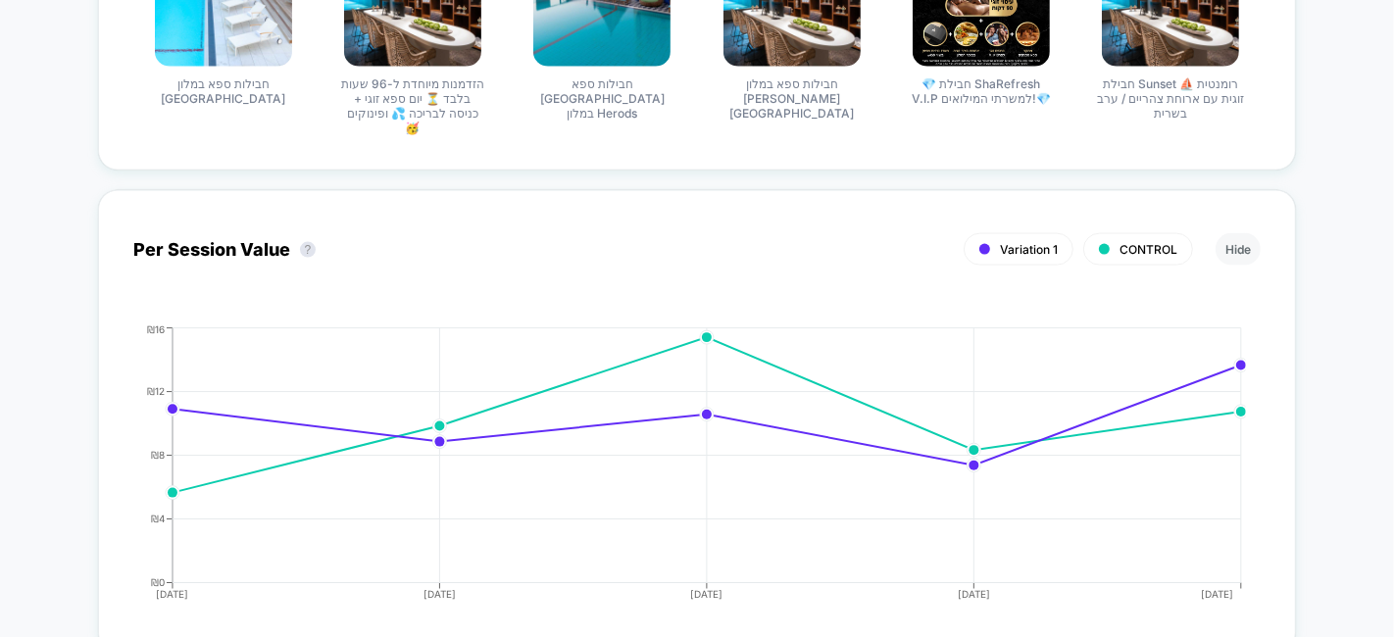  Describe the element at coordinates (156, 329) in the screenshot. I see `tspan: ₪16` at that location.